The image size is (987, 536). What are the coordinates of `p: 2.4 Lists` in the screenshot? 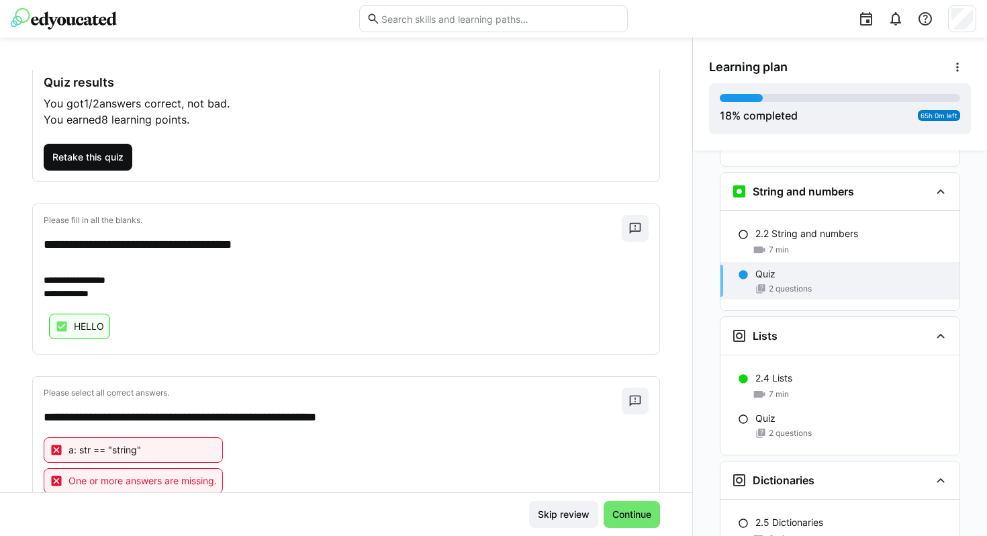 It's located at (773, 378).